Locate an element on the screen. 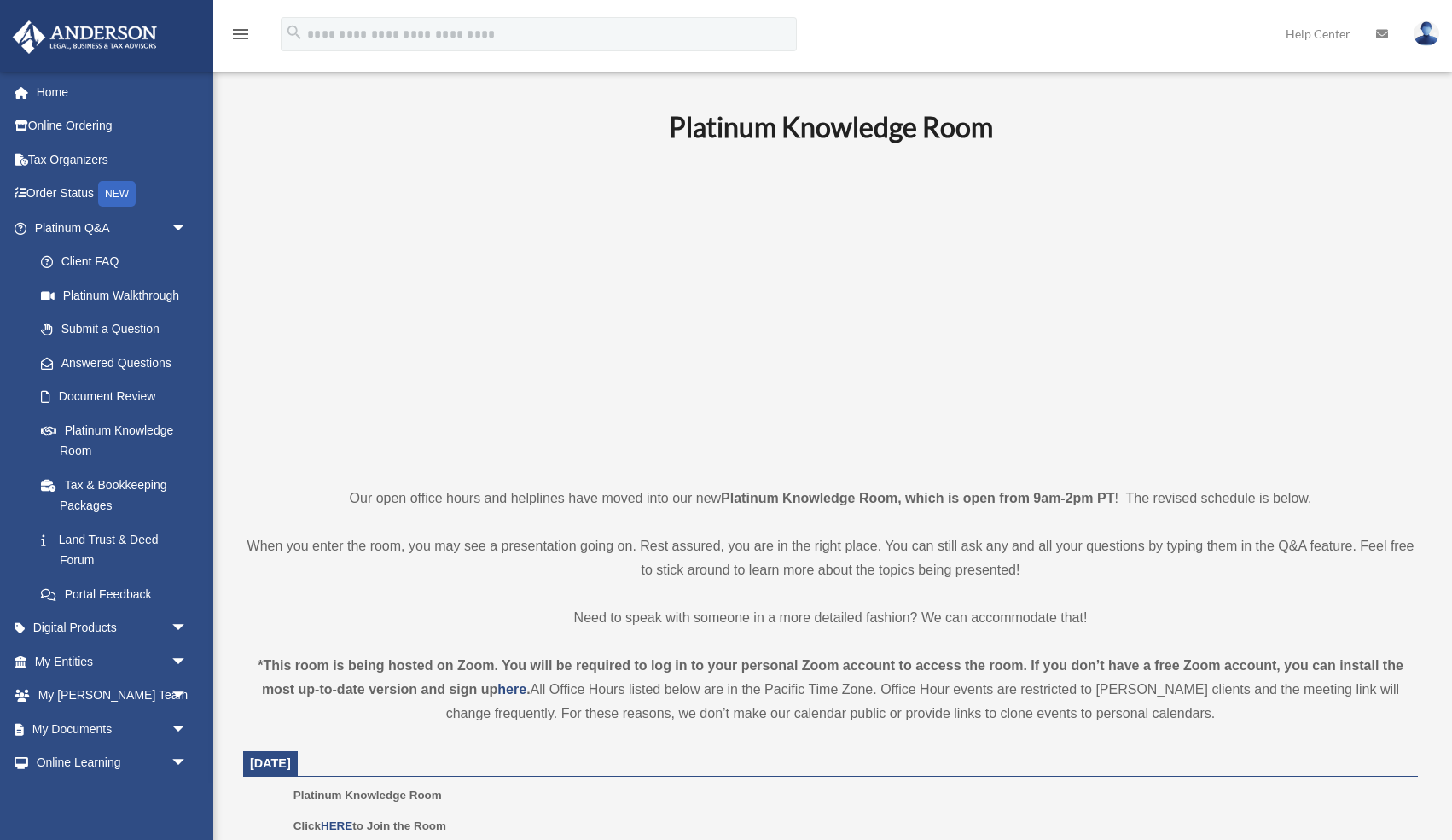 This screenshot has width=1452, height=840. b: Click to Join the Room is located at coordinates (369, 825).